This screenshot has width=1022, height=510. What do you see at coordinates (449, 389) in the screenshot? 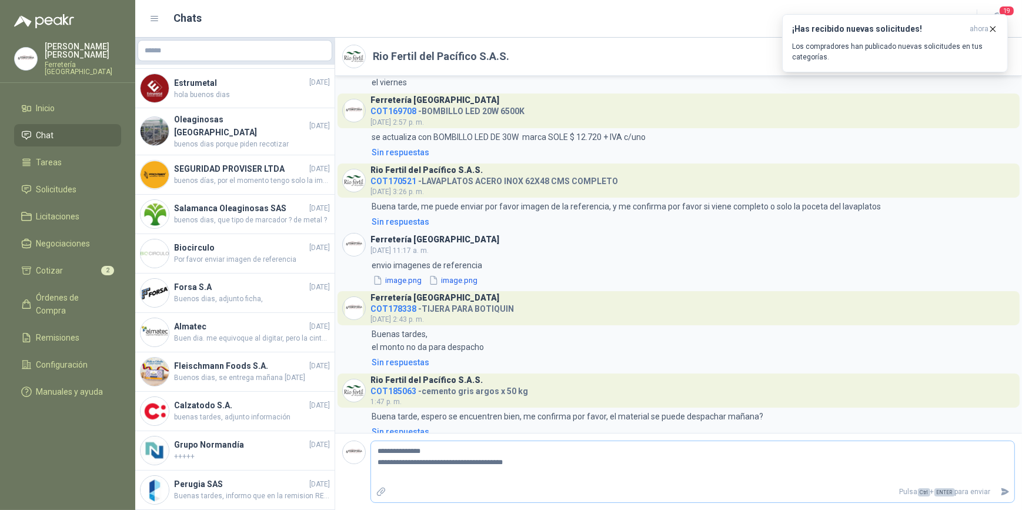
I see `h4: - cemento gris argos x 50 kg` at bounding box center [449, 389].